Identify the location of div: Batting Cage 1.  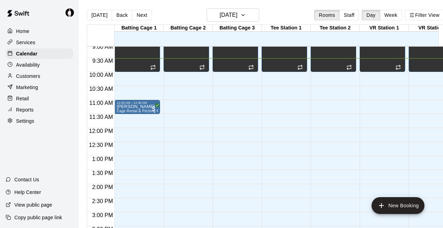
(139, 28).